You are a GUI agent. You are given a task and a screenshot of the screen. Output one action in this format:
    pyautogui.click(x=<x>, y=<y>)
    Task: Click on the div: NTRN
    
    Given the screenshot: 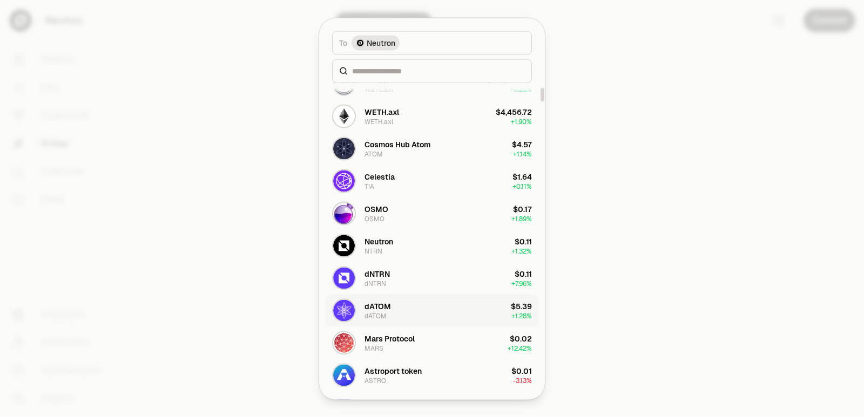 What is the action you would take?
    pyautogui.click(x=373, y=251)
    